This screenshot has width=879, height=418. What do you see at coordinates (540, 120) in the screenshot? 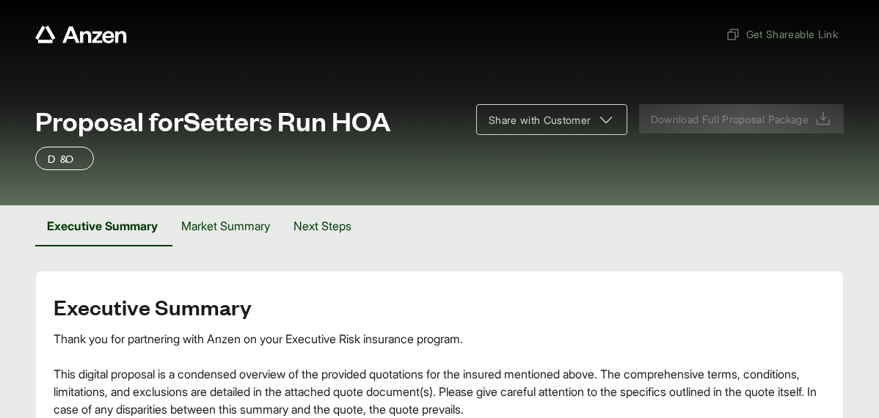
I see `span: Share with Customer` at bounding box center [540, 120].